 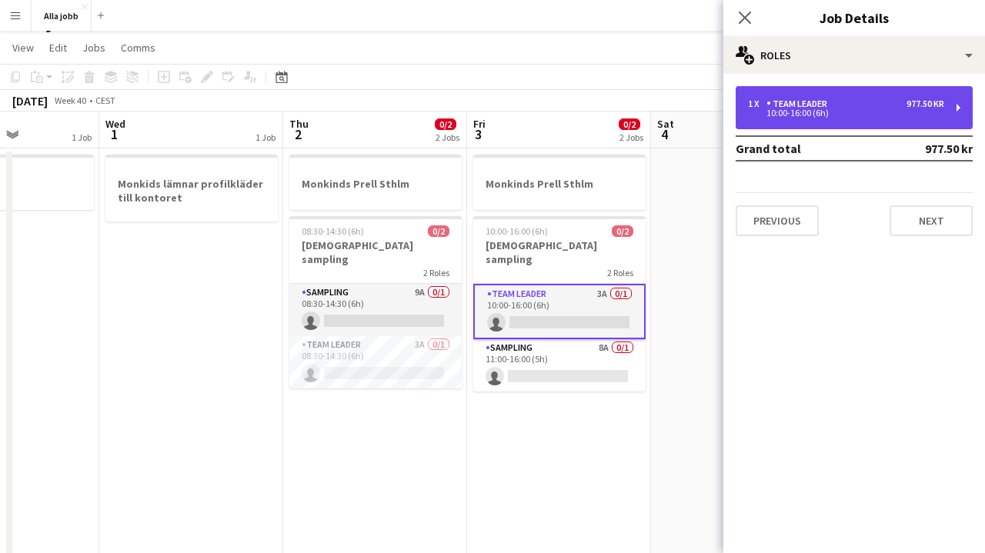 I want to click on span: 1, so click(x=114, y=134).